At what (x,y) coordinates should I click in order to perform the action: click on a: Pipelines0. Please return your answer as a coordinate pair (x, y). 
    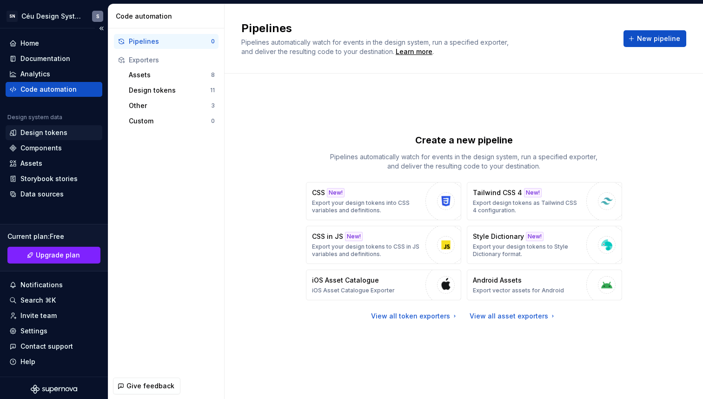
    Looking at the image, I should click on (166, 41).